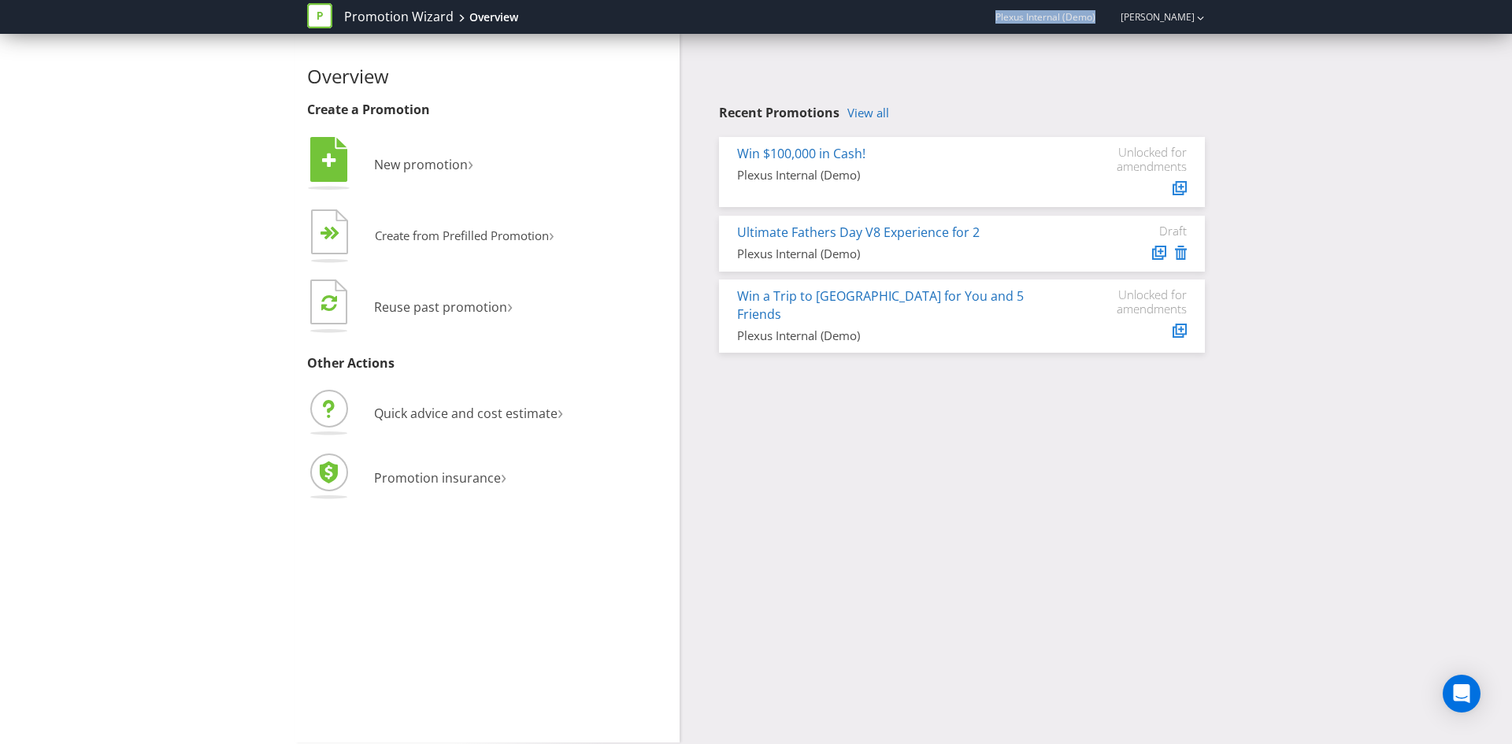  Describe the element at coordinates (487, 110) in the screenshot. I see `h3: Create a Promotion` at that location.